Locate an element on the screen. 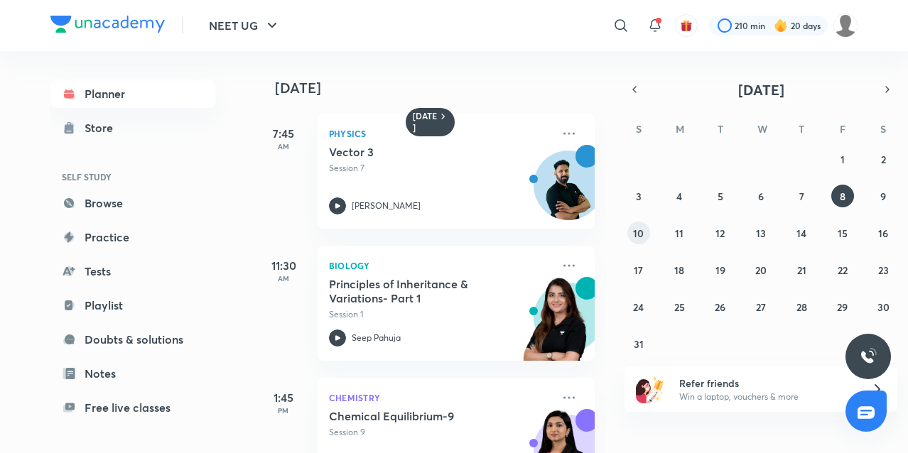 Image resolution: width=908 pixels, height=453 pixels. button: August 10, 2025 is located at coordinates (639, 233).